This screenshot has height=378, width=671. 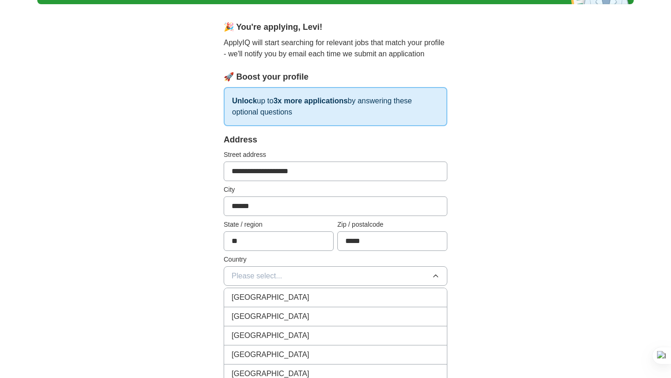 I want to click on span: Please select..., so click(x=257, y=276).